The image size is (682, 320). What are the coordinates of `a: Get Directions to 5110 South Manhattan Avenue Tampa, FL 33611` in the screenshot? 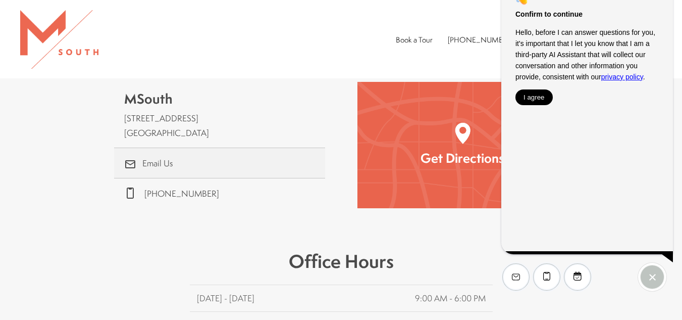 It's located at (220, 115).